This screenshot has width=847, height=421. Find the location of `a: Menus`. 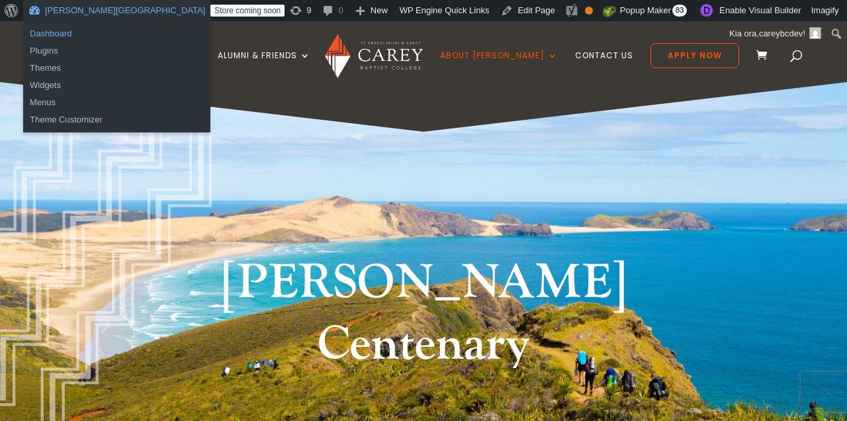

a: Menus is located at coordinates (116, 103).